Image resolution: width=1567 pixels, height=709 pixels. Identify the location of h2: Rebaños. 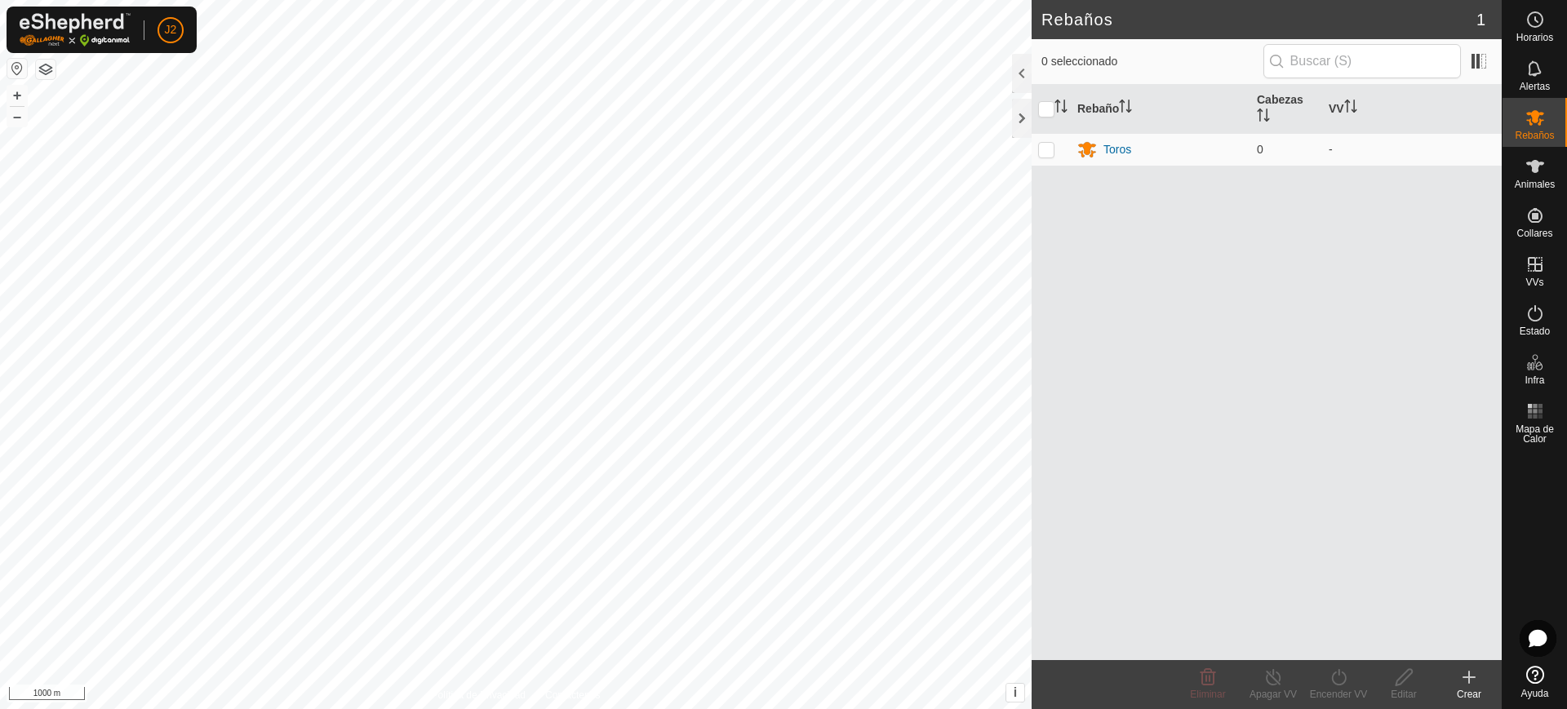
(1258, 20).